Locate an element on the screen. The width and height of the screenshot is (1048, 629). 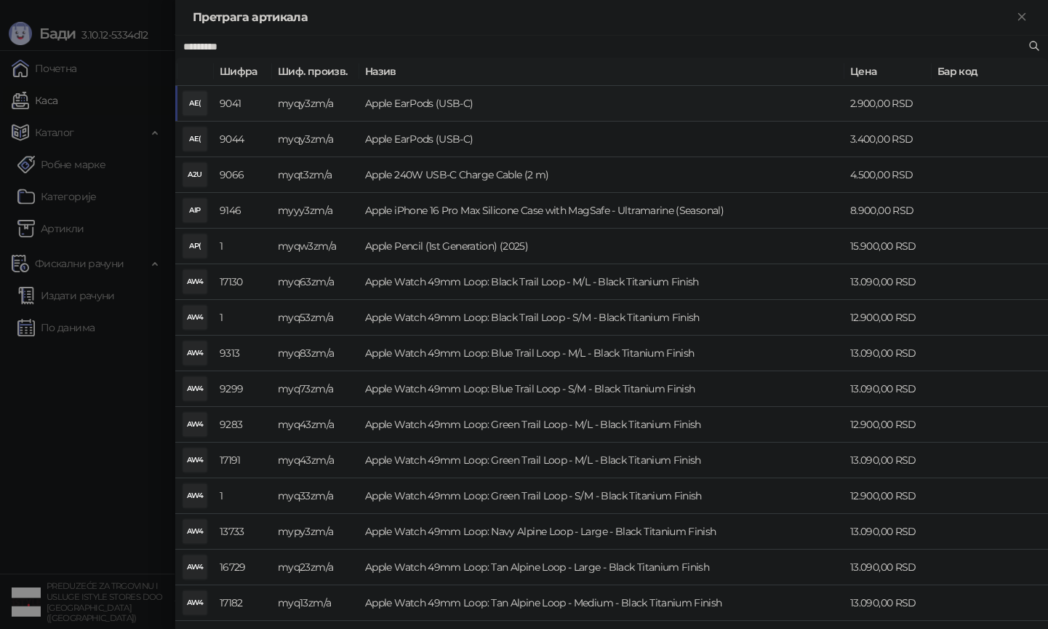
td: Apple Watch 49mm Loop: Black Trail Loop - S/M - Black Titanium Finish is located at coordinates (602, 317).